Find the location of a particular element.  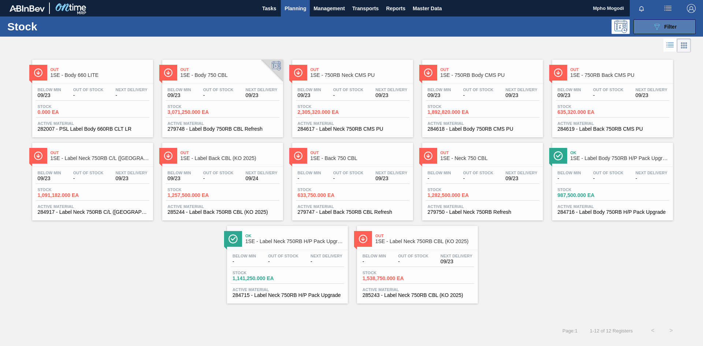

span: 279750 - Label Neck 750RB Refresh is located at coordinates (483, 212).